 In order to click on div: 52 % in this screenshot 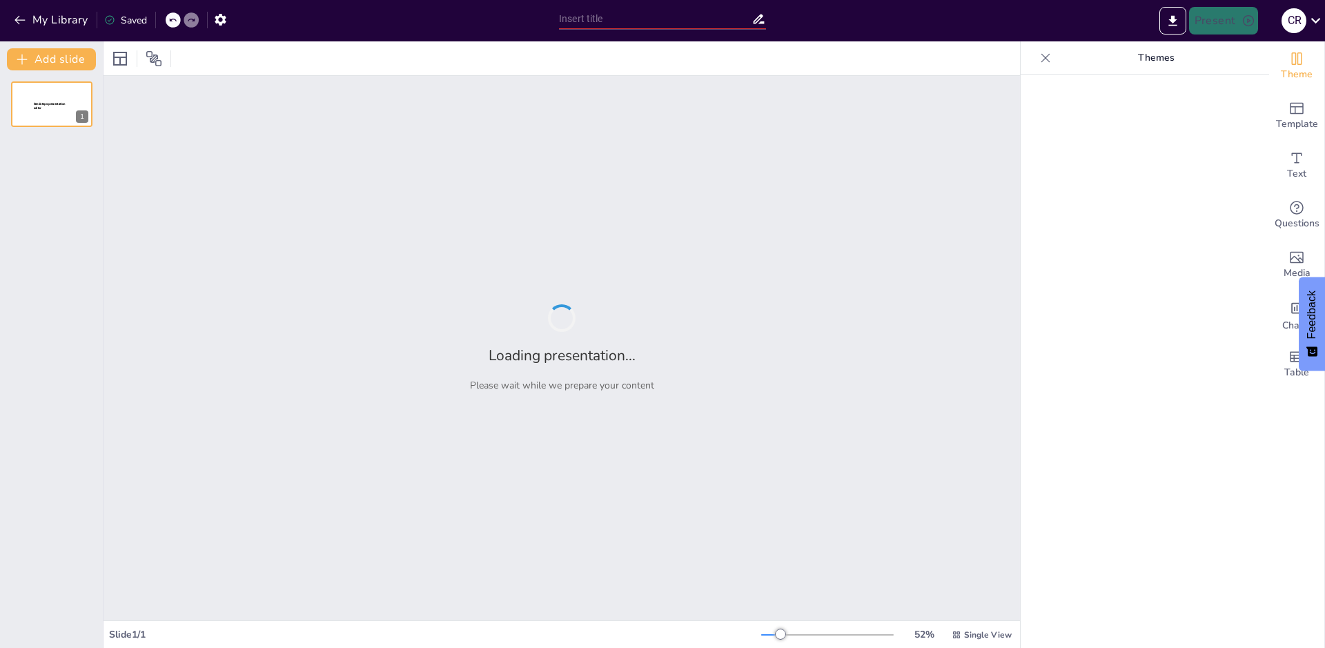, I will do `click(924, 634)`.